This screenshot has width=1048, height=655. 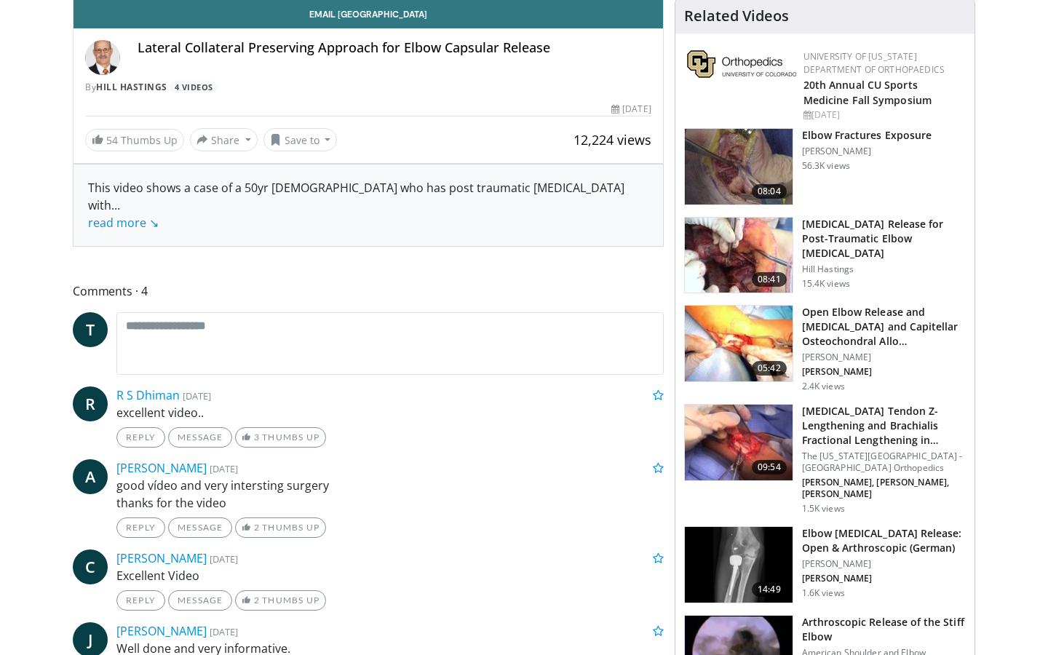 What do you see at coordinates (742, 64) in the screenshot?
I see `img: 355603a8-37da-49b6-856f-e00d7e9307d3.png.150x105_q85_autocrop_double_scale_upscale_version-0.2.png` at bounding box center [742, 64].